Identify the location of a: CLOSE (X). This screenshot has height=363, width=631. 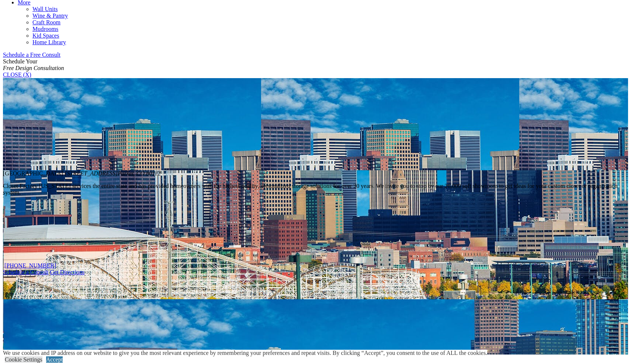
(17, 74).